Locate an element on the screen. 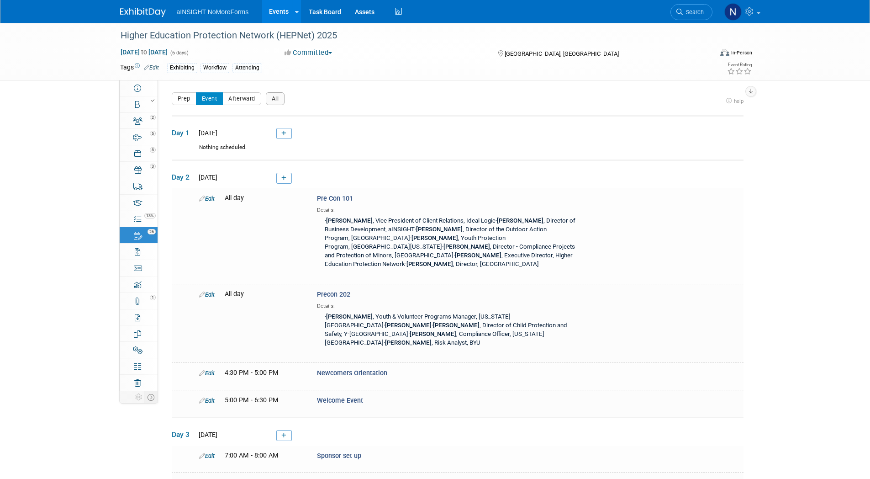 This screenshot has width=870, height=479. span: Newcomers Orientation is located at coordinates (352, 373).